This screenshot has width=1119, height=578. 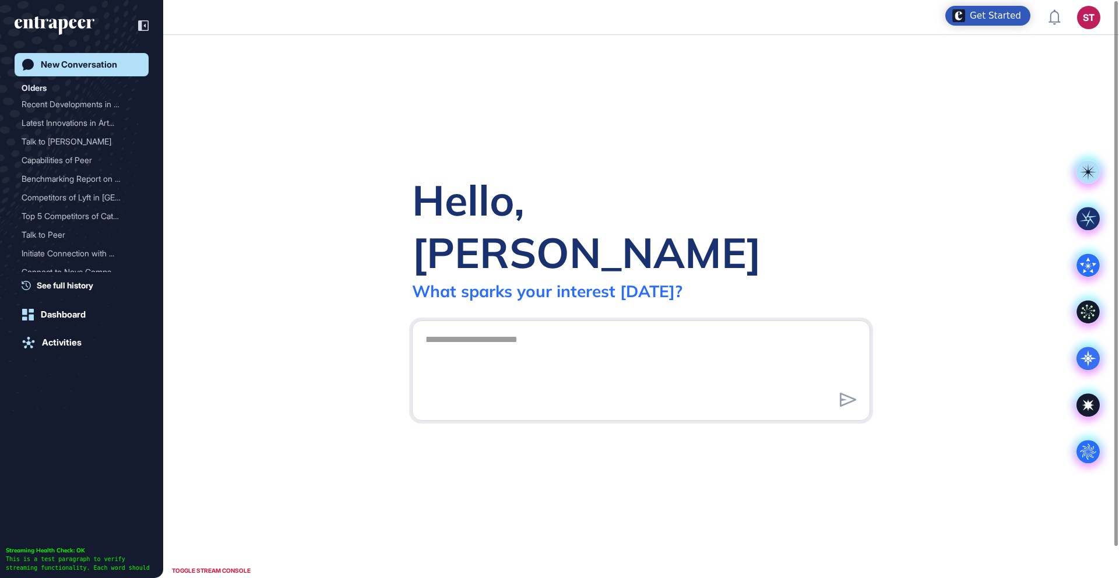 I want to click on a: New Conversation, so click(x=82, y=65).